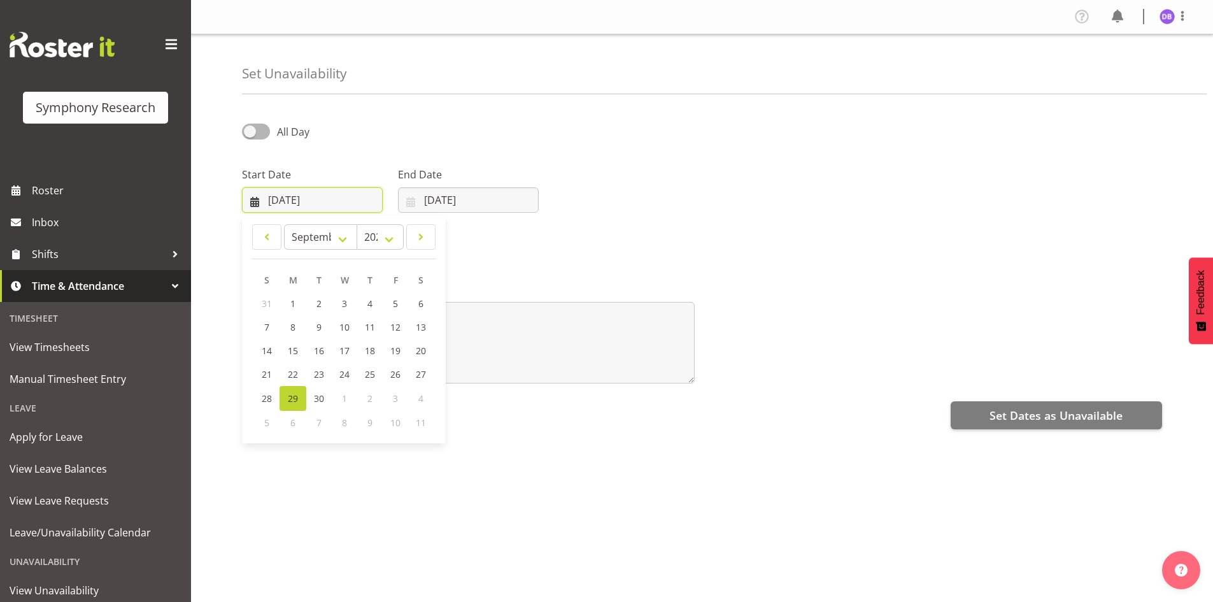  I want to click on label: Message*, so click(468, 289).